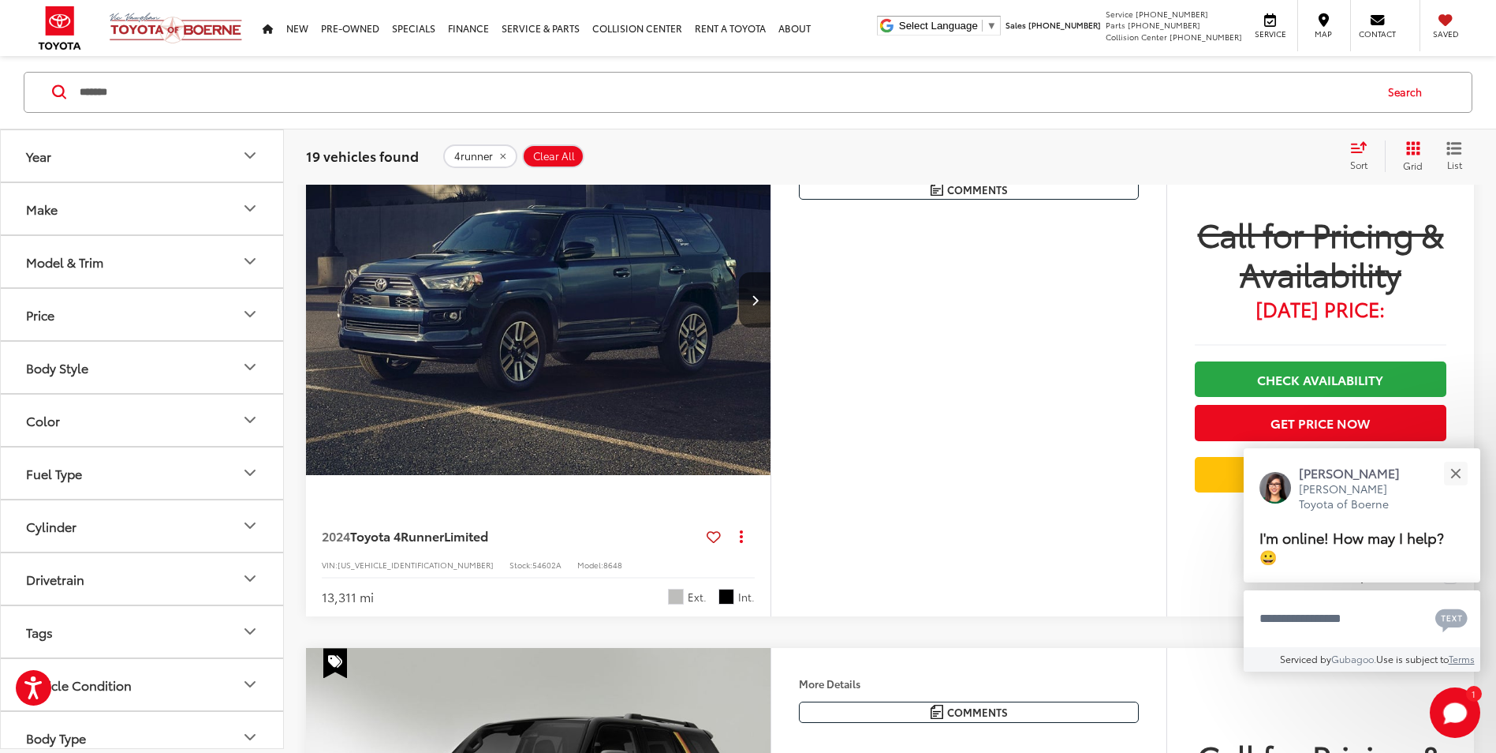  What do you see at coordinates (521, 564) in the screenshot?
I see `span: Stock:` at bounding box center [521, 564].